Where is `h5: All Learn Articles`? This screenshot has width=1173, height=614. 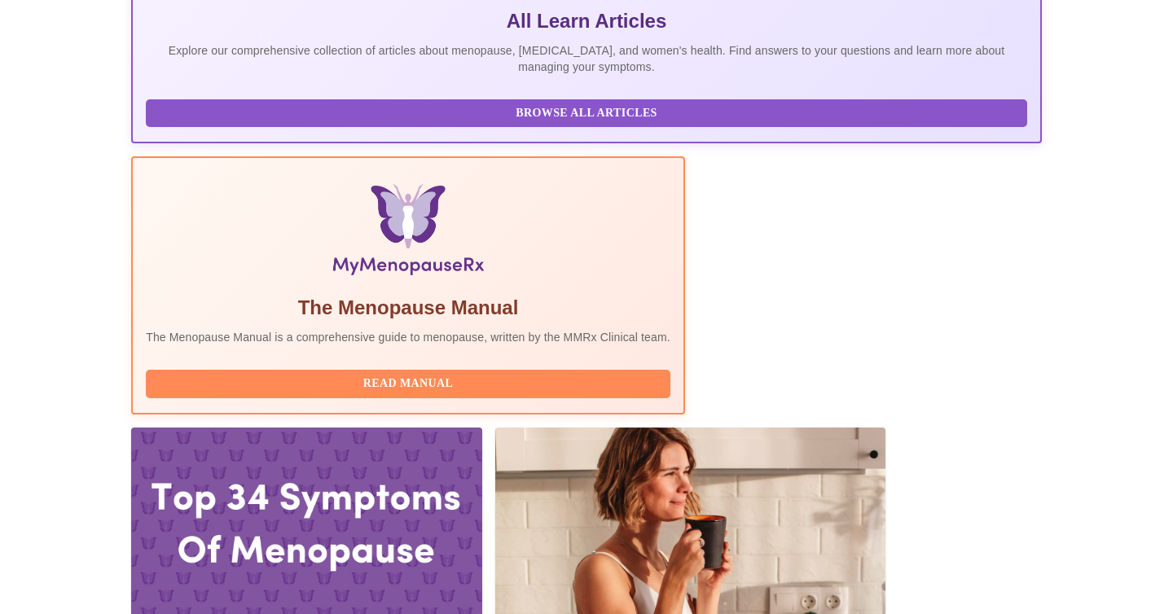
h5: All Learn Articles is located at coordinates (586, 21).